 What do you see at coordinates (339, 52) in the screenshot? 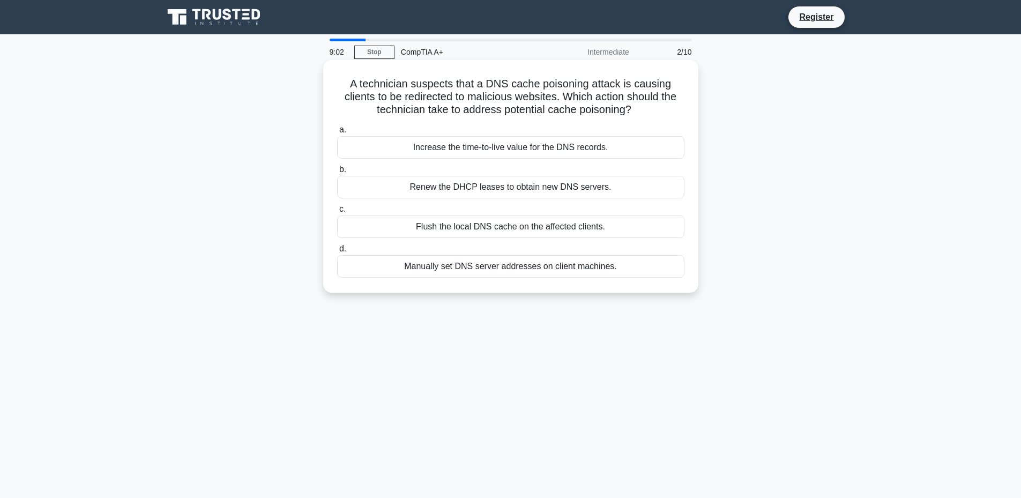
I see `div: 9:02` at bounding box center [339, 52].